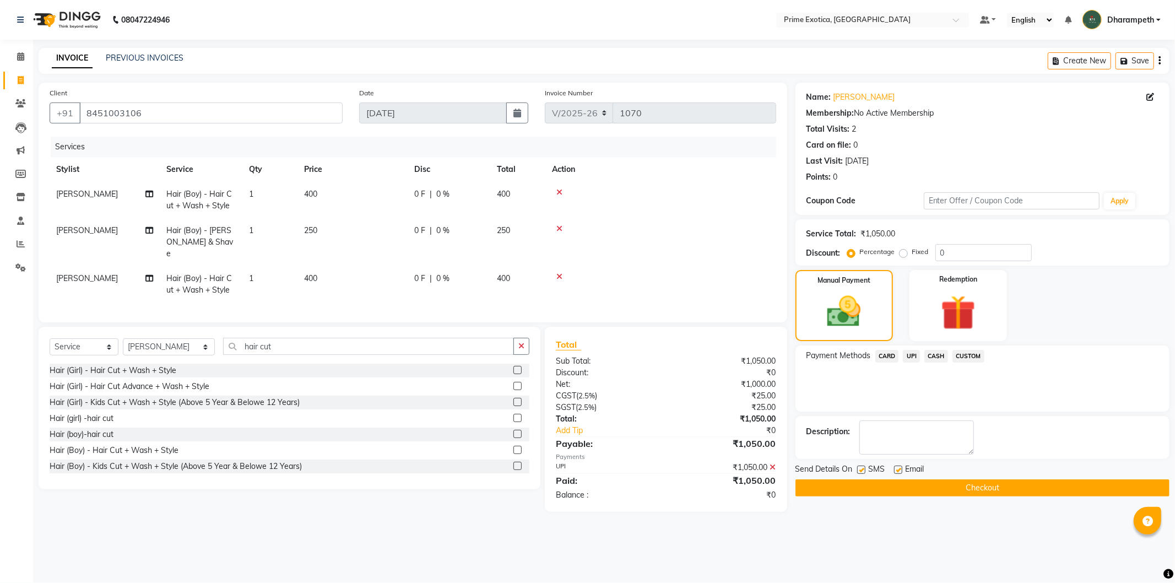 Image resolution: width=1175 pixels, height=583 pixels. I want to click on button: Create New, so click(1079, 61).